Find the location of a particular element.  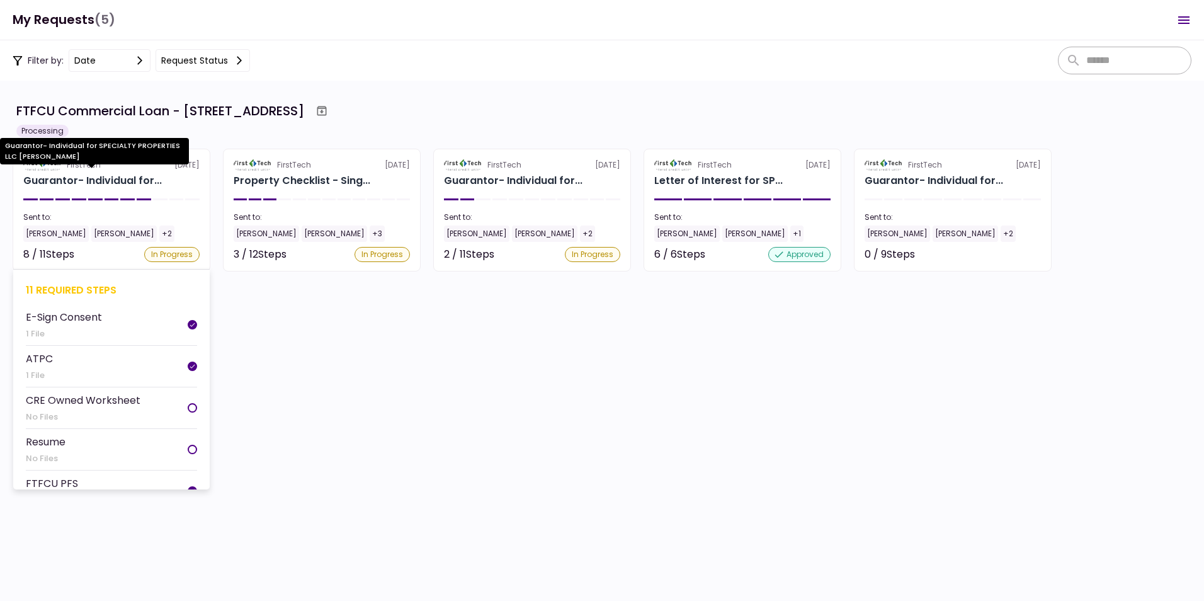

div: Not started is located at coordinates (1013, 254).